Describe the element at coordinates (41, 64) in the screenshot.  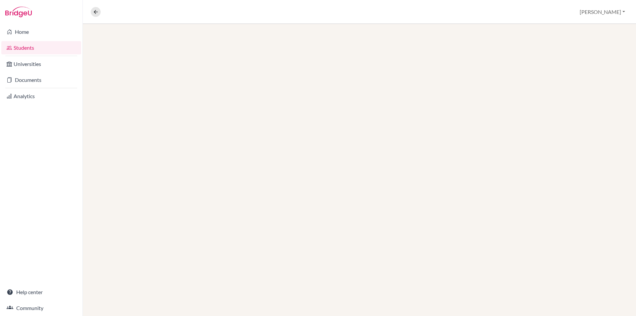
I see `a: Universities` at that location.